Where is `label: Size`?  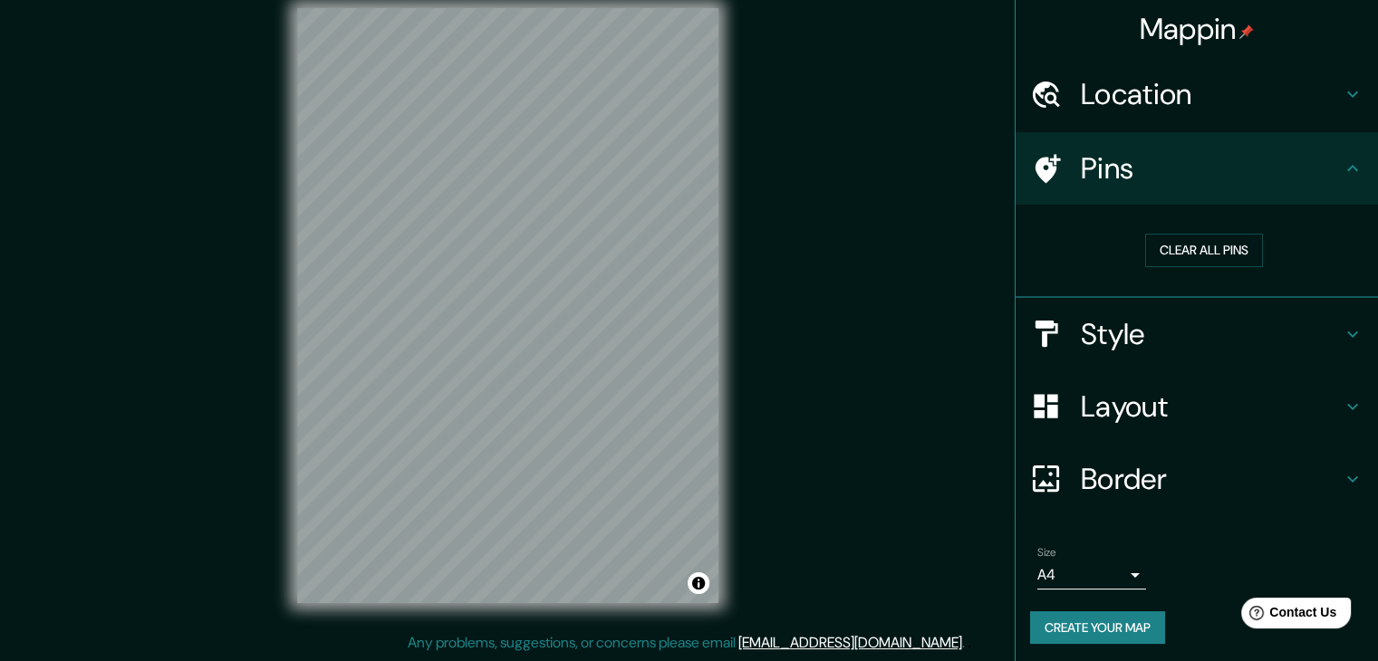 label: Size is located at coordinates (1046, 552).